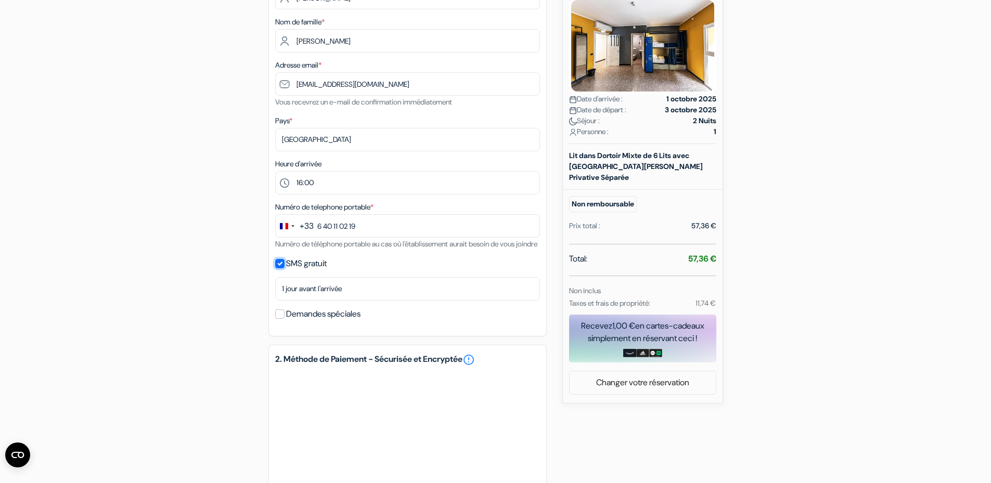 The width and height of the screenshot is (991, 483). What do you see at coordinates (643, 383) in the screenshot?
I see `a: Changer votre réservation` at bounding box center [643, 383].